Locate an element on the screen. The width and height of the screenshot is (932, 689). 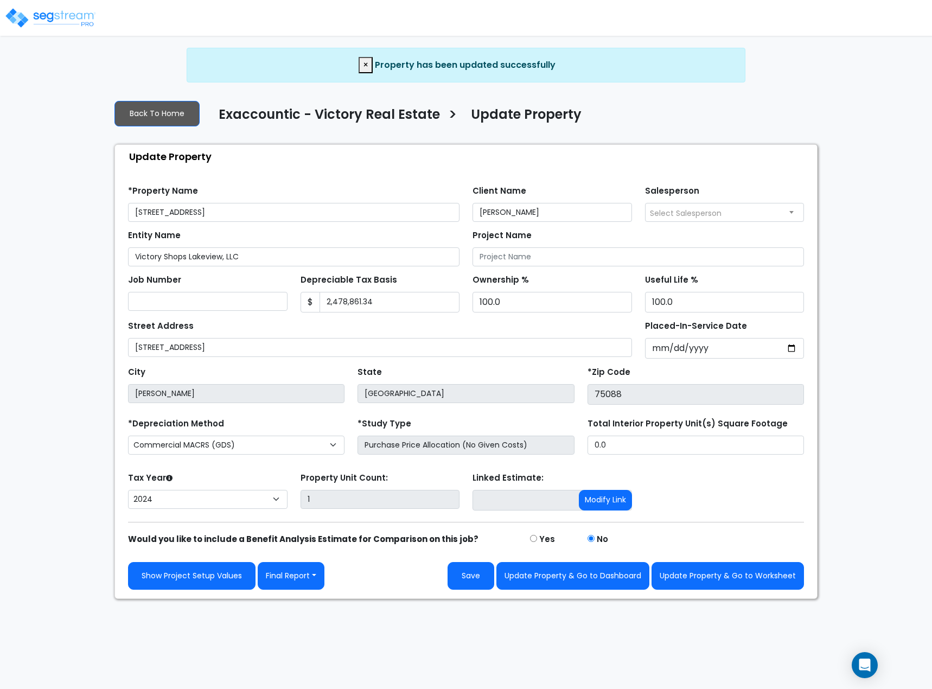
label: State is located at coordinates (369, 372).